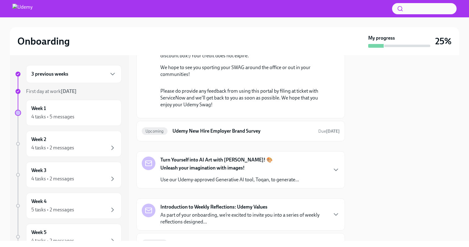 The height and width of the screenshot is (247, 469). I want to click on h6: Udemy New Hire Employer Brand Survey, so click(243, 131).